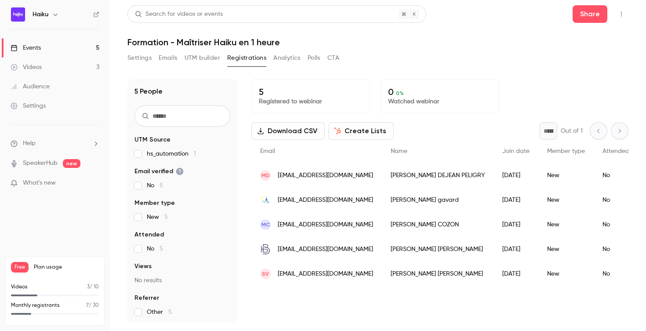  What do you see at coordinates (18, 15) in the screenshot?
I see `img: Haiku` at bounding box center [18, 15].